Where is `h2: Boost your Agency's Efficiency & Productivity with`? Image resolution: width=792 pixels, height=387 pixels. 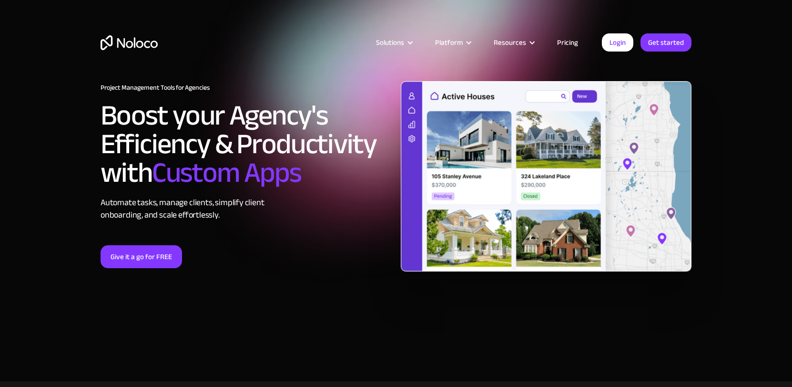 h2: Boost your Agency's Efficiency & Productivity with is located at coordinates (246, 144).